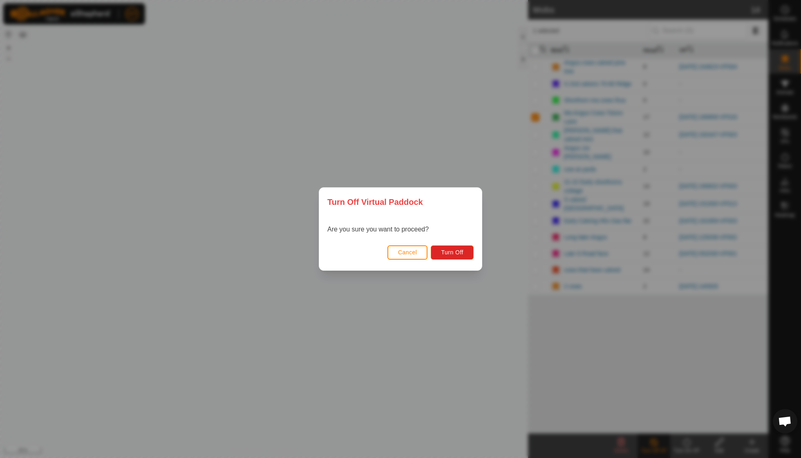 The image size is (801, 458). I want to click on div: Open chat, so click(785, 421).